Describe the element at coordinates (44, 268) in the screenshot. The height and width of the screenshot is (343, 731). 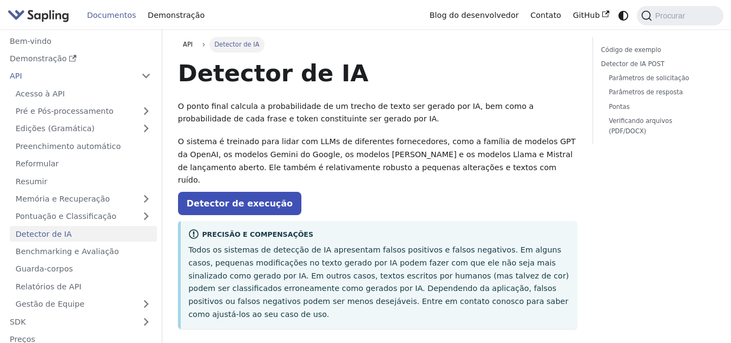
I see `font: Guarda-corpos` at that location.